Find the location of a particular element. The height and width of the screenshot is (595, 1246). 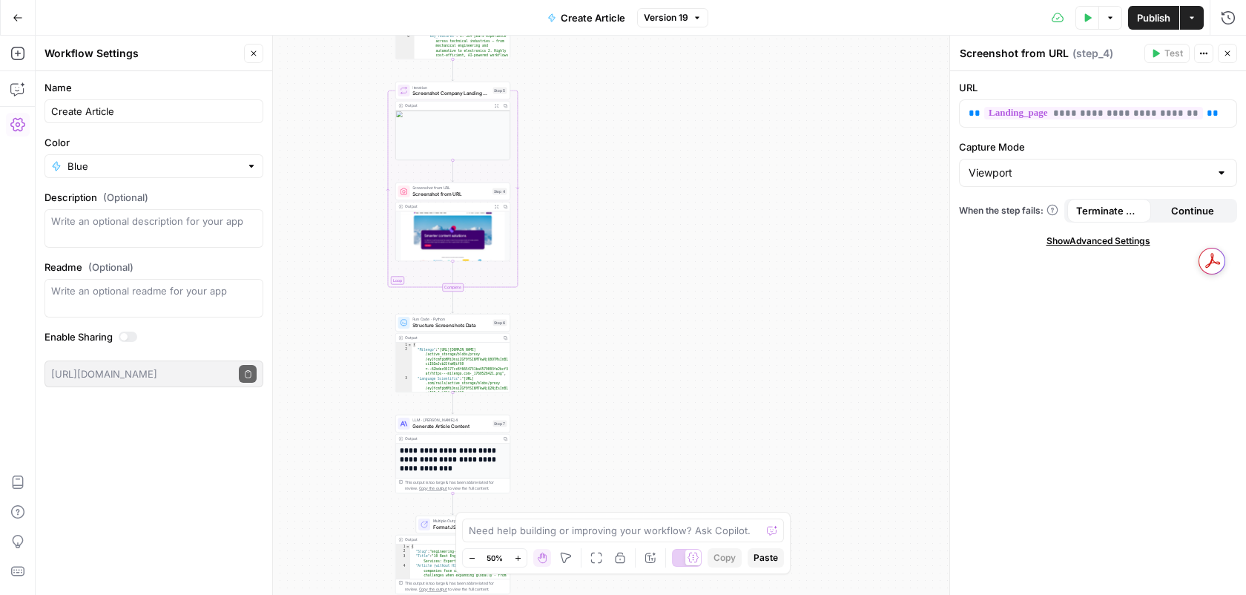

textarea: Screenshot from URL is located at coordinates (1013, 53).